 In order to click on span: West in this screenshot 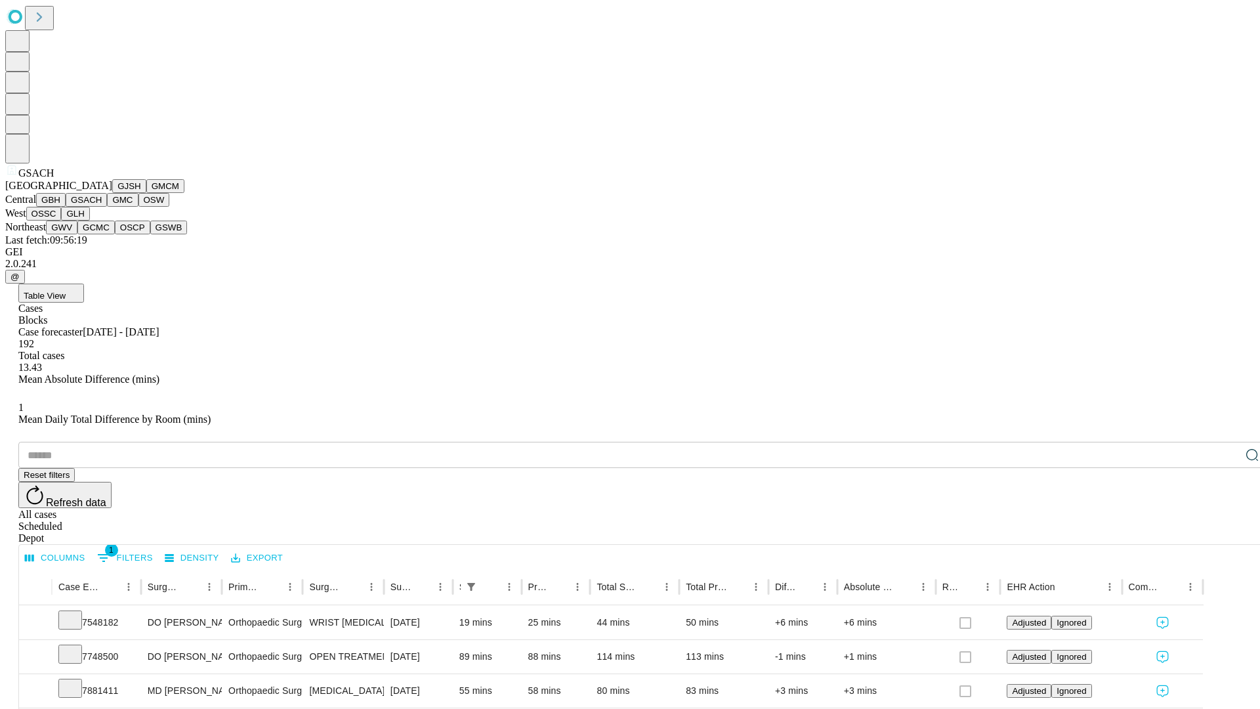, I will do `click(16, 213)`.